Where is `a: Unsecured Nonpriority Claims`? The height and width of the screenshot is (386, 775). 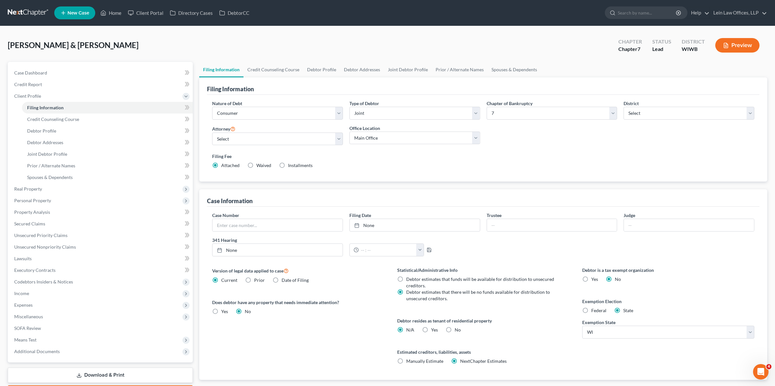 a: Unsecured Nonpriority Claims is located at coordinates (101, 247).